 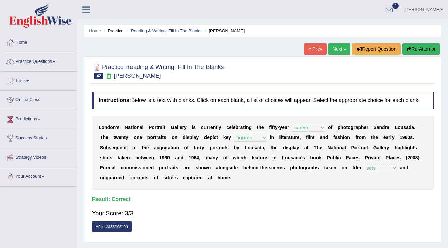 I want to click on b: 1, so click(x=401, y=138).